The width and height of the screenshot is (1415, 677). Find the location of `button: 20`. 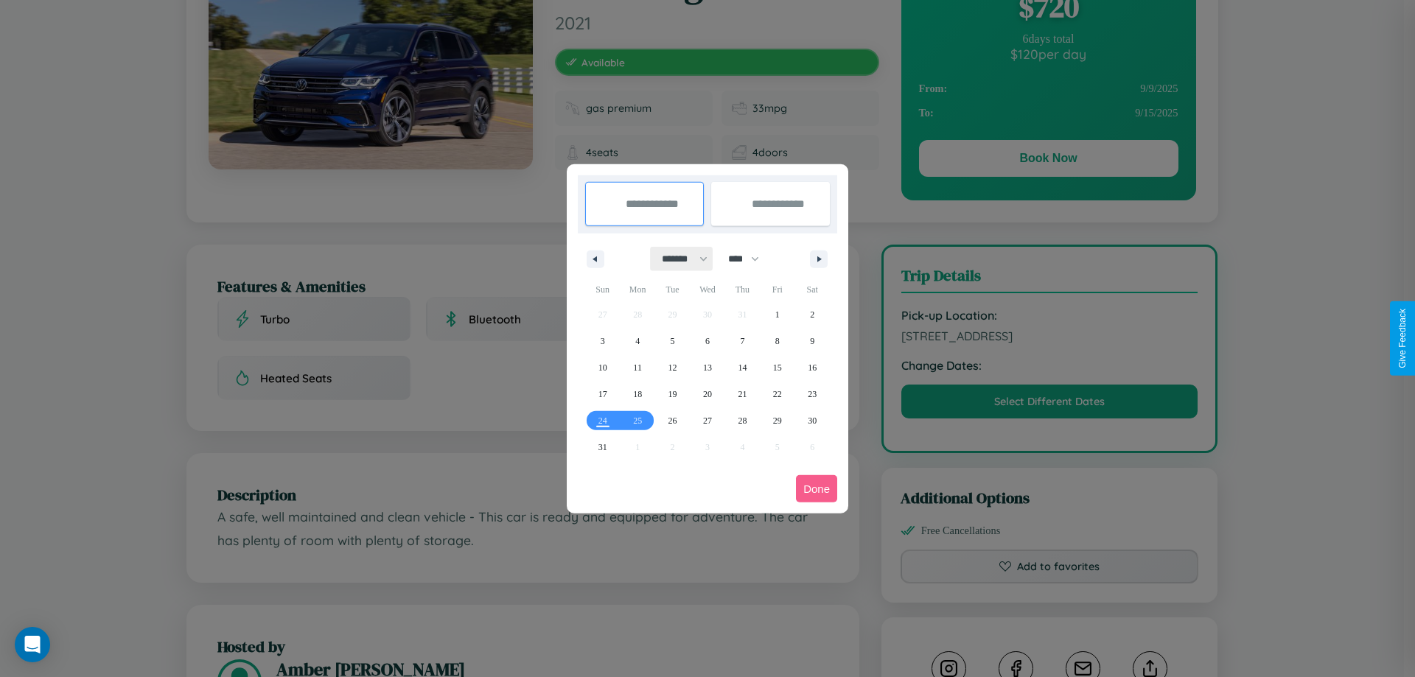

button: 20 is located at coordinates (707, 394).